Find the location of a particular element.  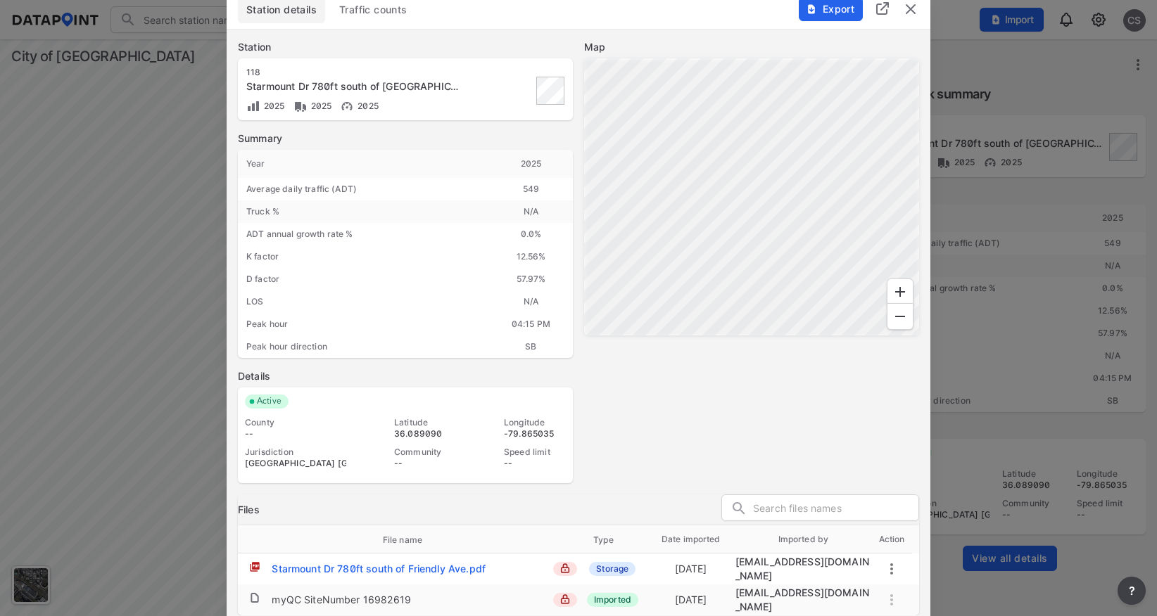

label: Details is located at coordinates (405, 376).